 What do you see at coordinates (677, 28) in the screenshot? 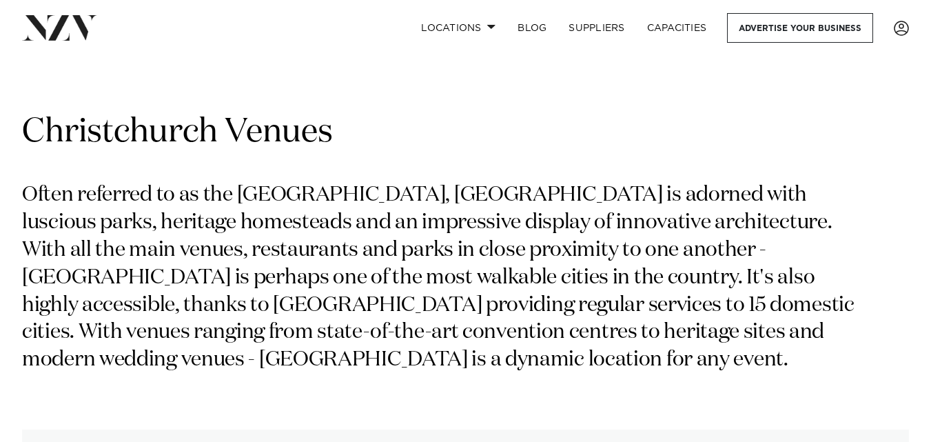
I see `a: Capacities` at bounding box center [677, 28].